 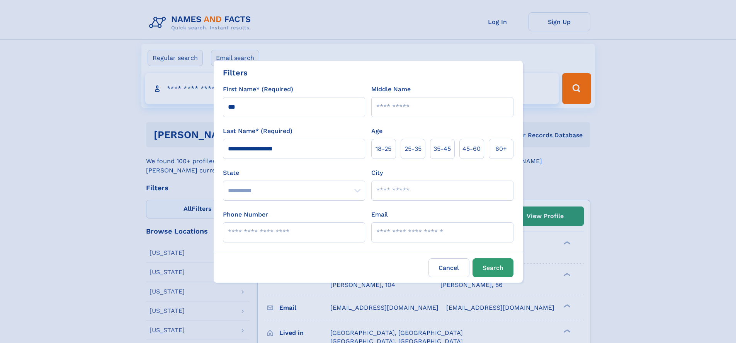 I want to click on label: State, so click(x=294, y=173).